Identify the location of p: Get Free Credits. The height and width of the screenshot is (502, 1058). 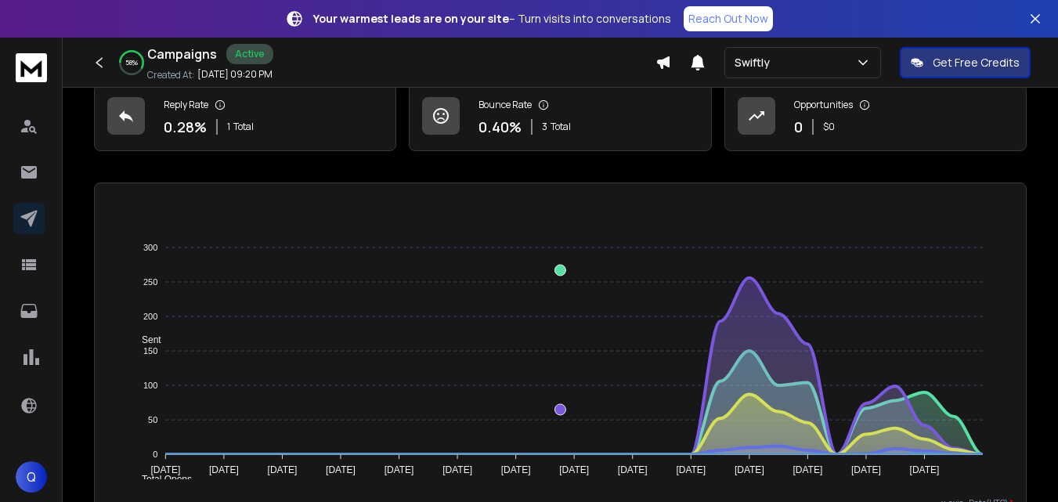
(976, 63).